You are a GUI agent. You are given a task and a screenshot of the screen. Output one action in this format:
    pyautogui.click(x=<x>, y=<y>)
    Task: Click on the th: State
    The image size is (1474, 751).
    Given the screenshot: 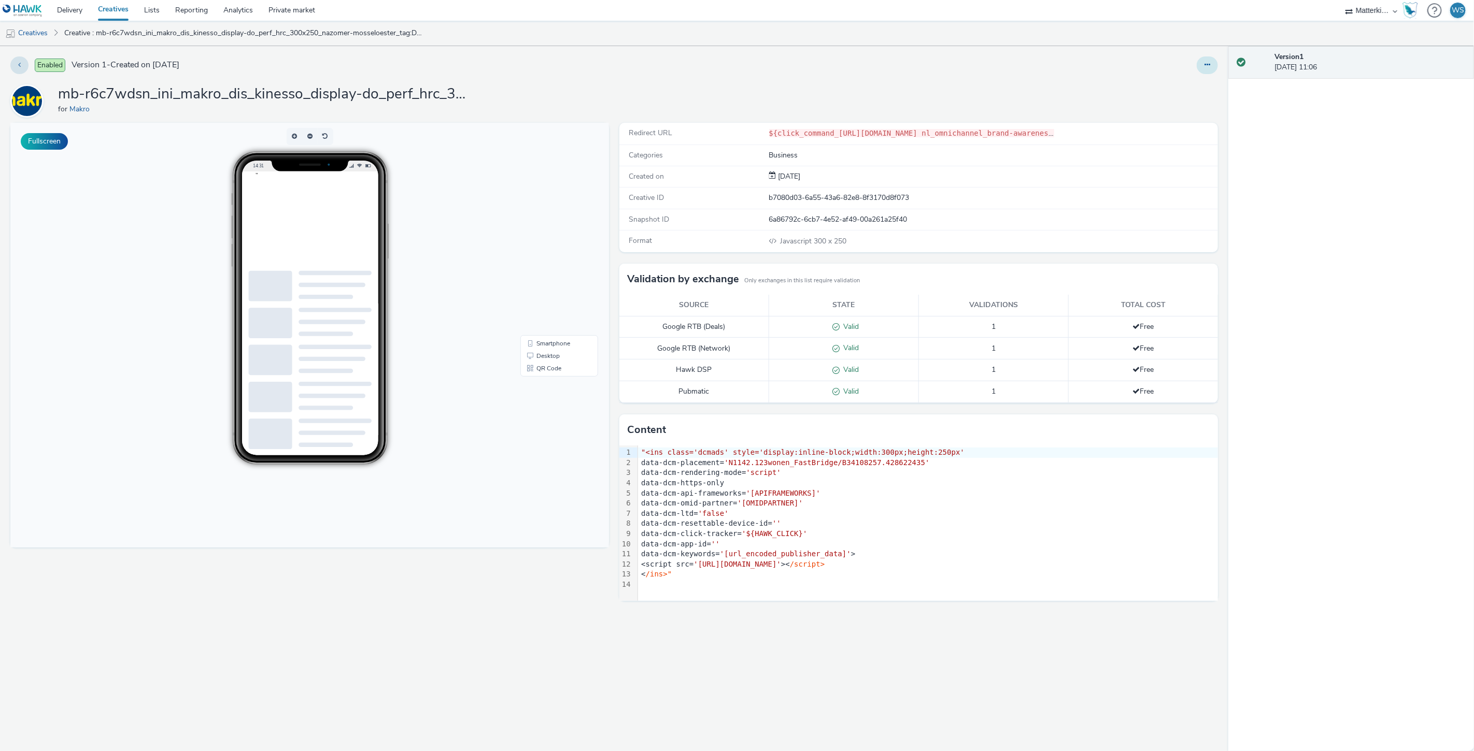 What is the action you would take?
    pyautogui.click(x=844, y=305)
    